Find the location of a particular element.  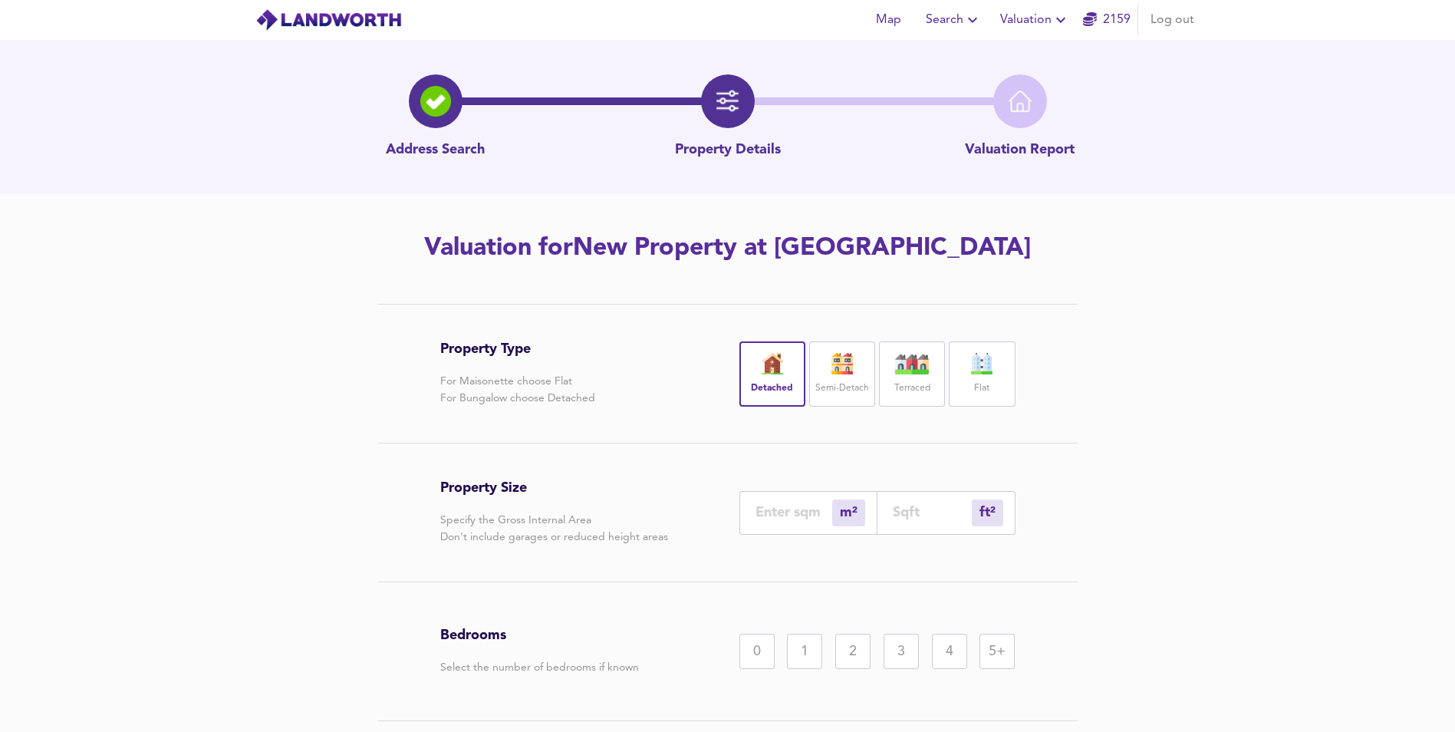

span: Valuation is located at coordinates (1034, 20).